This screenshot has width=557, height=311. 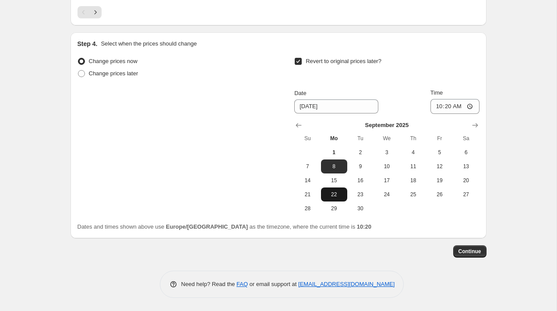 I want to click on span: 9, so click(x=360, y=166).